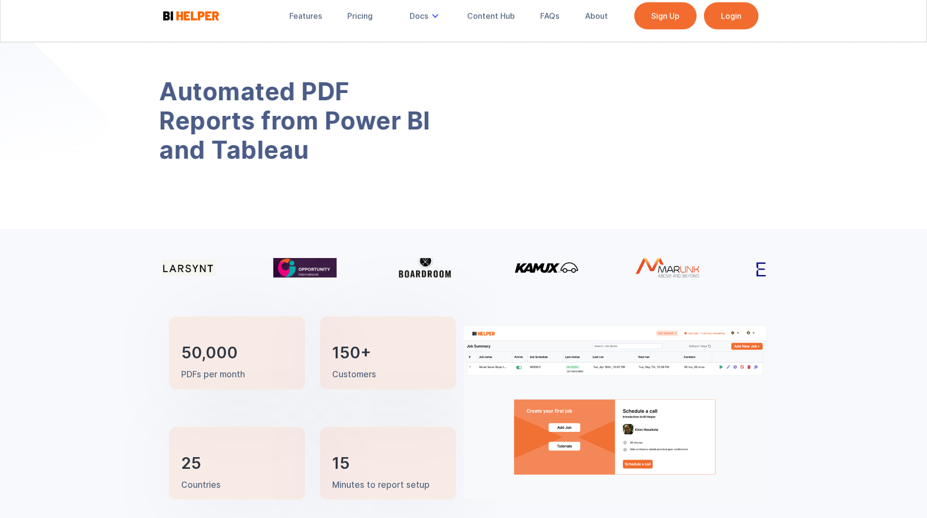 The width and height of the screenshot is (927, 518). Describe the element at coordinates (302, 121) in the screenshot. I see `h1: Automated PDF Reports from Power BI and Tableau` at that location.